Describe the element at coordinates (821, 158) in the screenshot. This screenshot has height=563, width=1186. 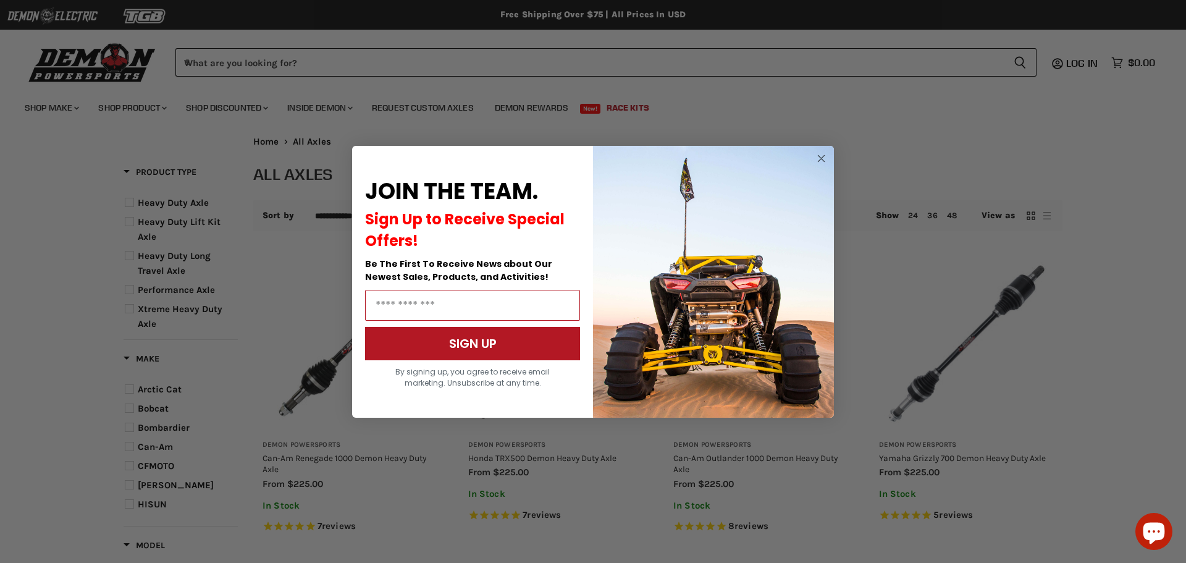
I see `button: Close dialog` at that location.